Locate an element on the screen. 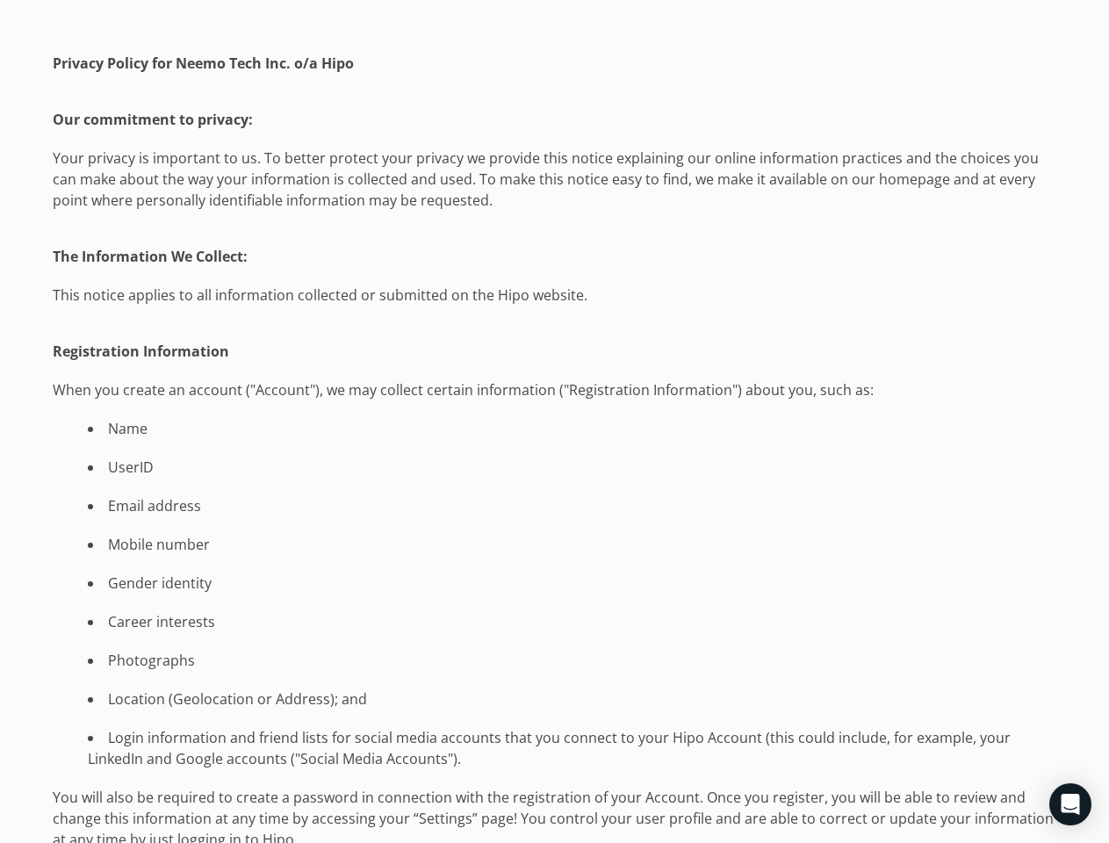 The height and width of the screenshot is (843, 1109). h1: Our commitment to privacy: is located at coordinates (554, 119).